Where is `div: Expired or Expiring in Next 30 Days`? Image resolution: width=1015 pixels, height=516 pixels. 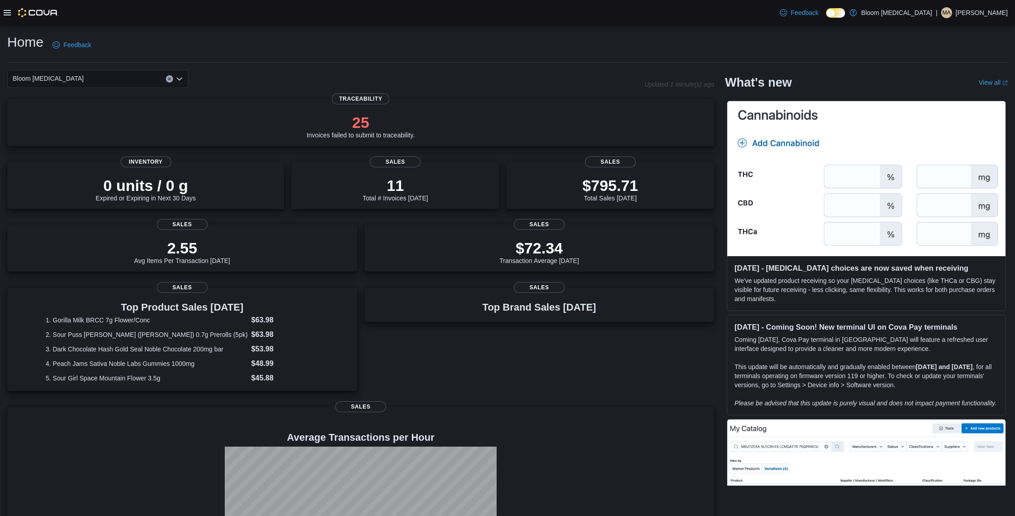 div: Expired or Expiring in Next 30 Days is located at coordinates (145, 189).